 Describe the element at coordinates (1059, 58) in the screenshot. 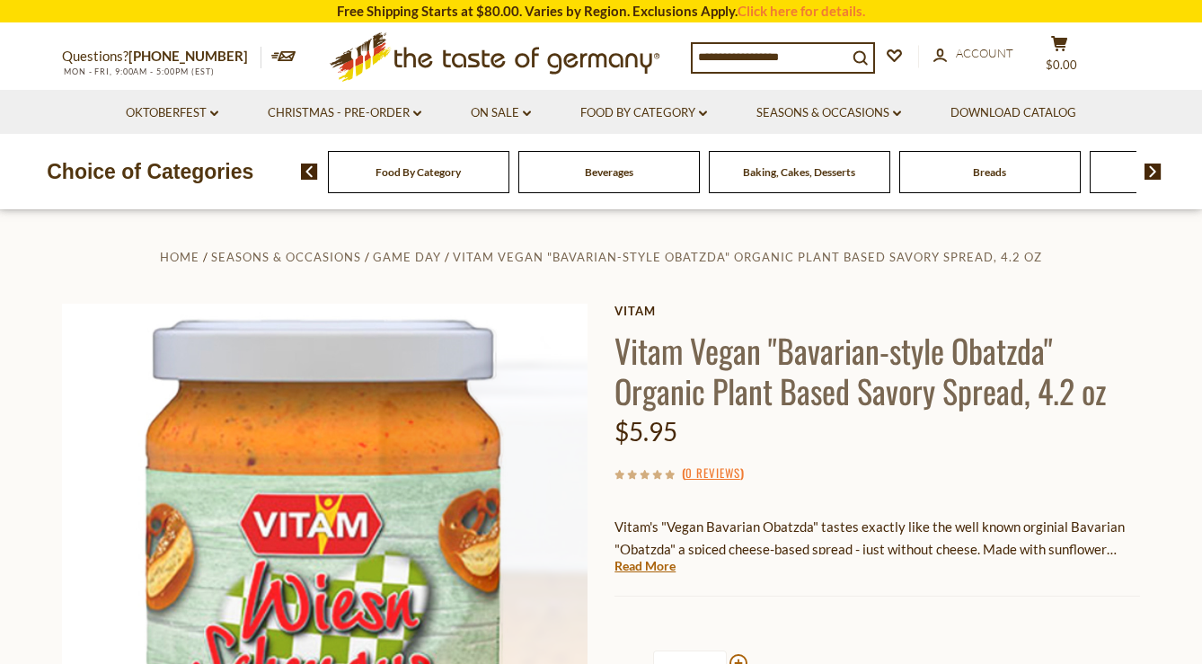

I see `button: $0.00` at that location.